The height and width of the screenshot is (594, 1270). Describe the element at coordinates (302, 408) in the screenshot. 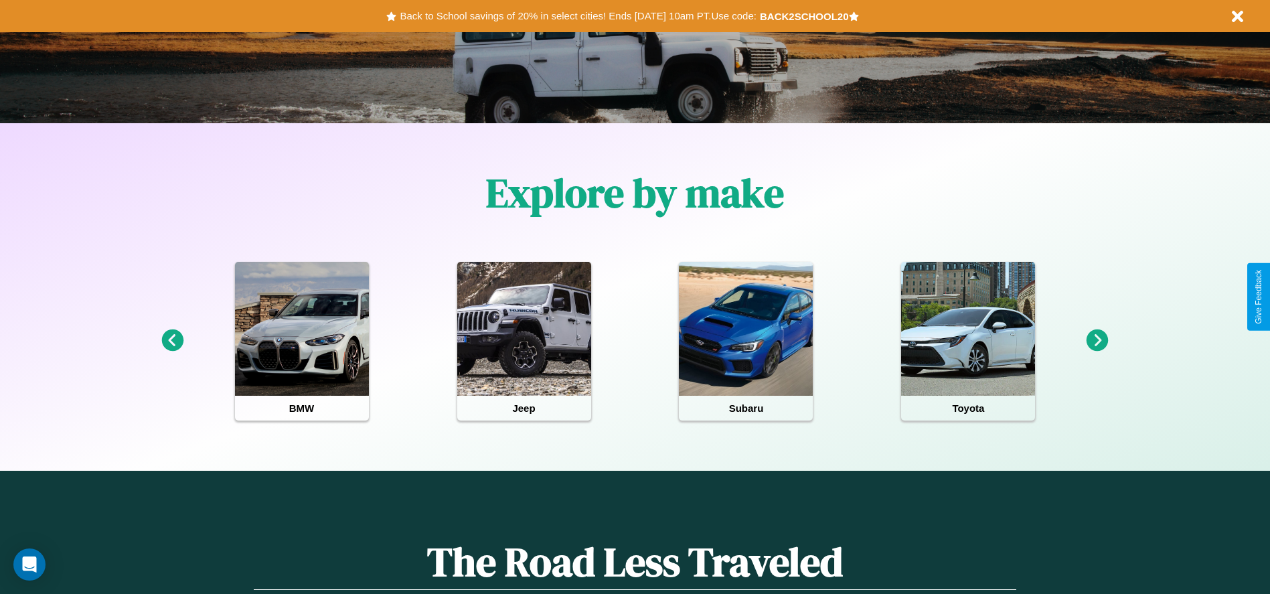

I see `h4: BMW` at that location.